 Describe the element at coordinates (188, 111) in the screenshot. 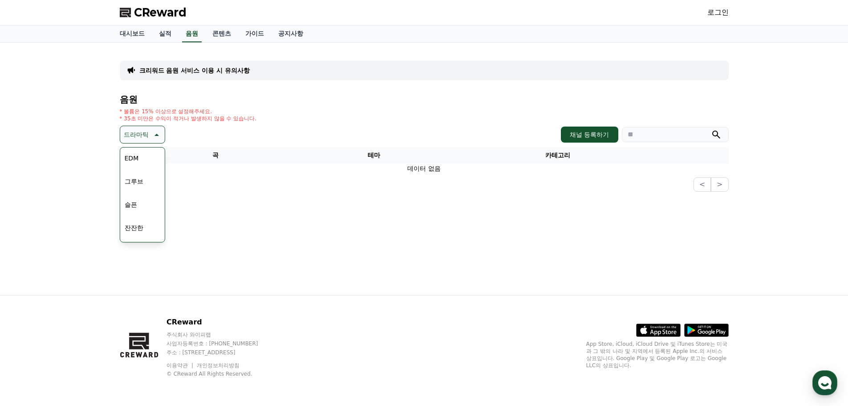

I see `p: * 볼륨은 15% 이상으로 설정해주세요.` at that location.